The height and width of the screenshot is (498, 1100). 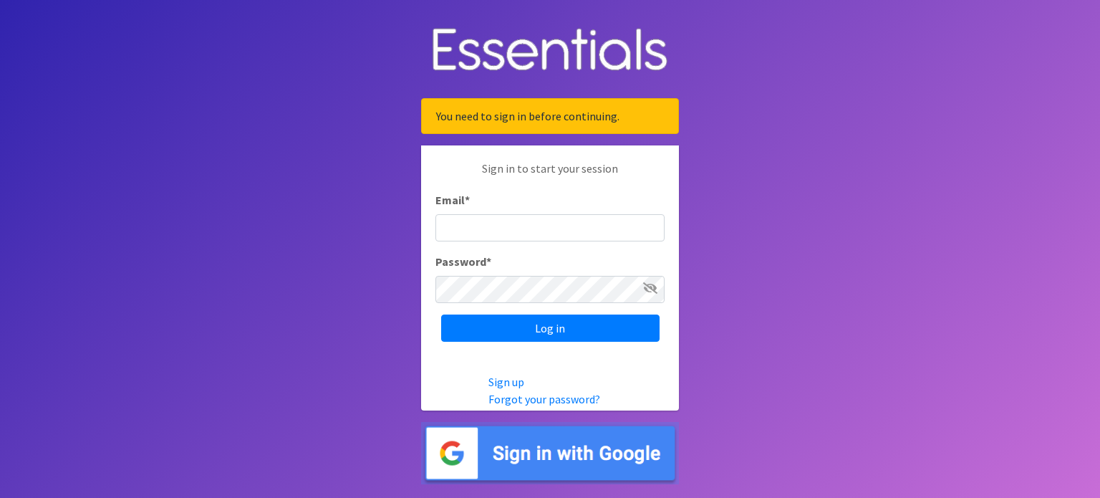 What do you see at coordinates (550, 452) in the screenshot?
I see `img: Sign in with Google` at bounding box center [550, 452].